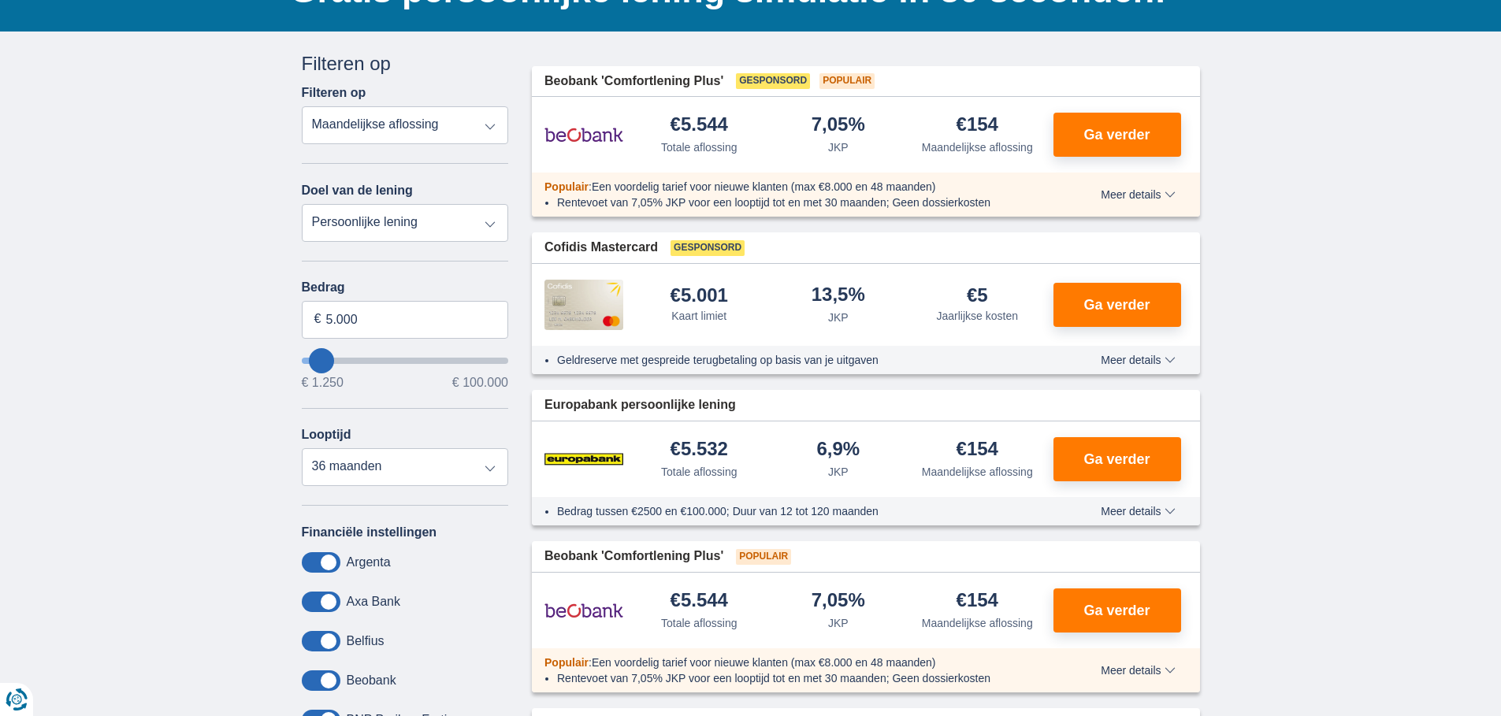 Image resolution: width=1501 pixels, height=716 pixels. Describe the element at coordinates (838, 295) in the screenshot. I see `div: 13,5%` at that location.